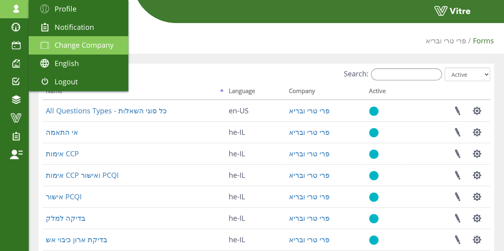  What do you see at coordinates (66, 63) in the screenshot?
I see `span: English` at bounding box center [66, 63].